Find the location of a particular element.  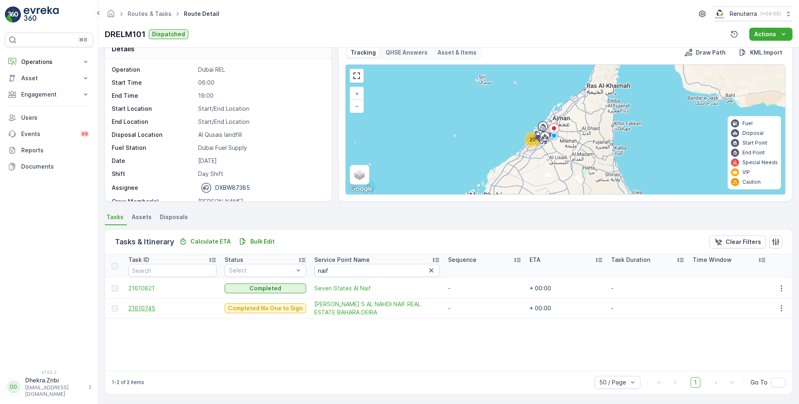

button: Renuterra(+04:00) is located at coordinates (753, 14).